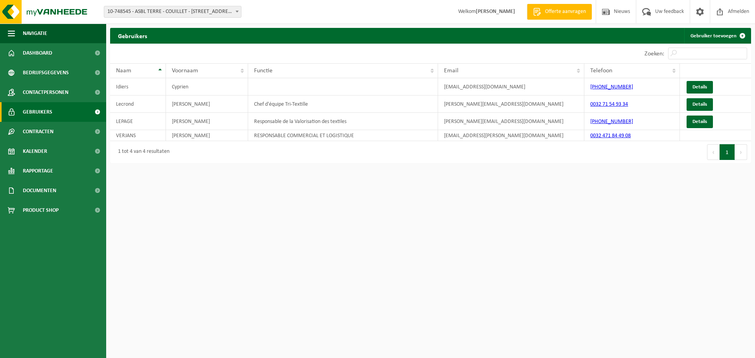 Image resolution: width=755 pixels, height=358 pixels. I want to click on button: 1, so click(727, 152).